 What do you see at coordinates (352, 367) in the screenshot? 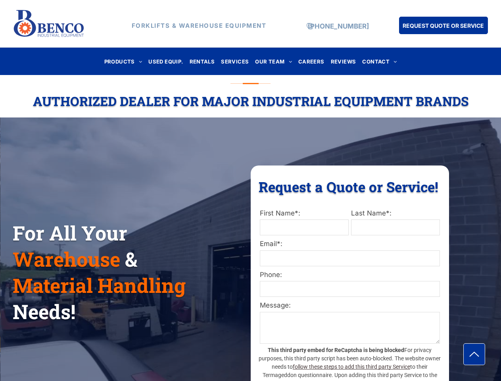
I see `a: follow these steps to add this third party Service` at bounding box center [352, 367].